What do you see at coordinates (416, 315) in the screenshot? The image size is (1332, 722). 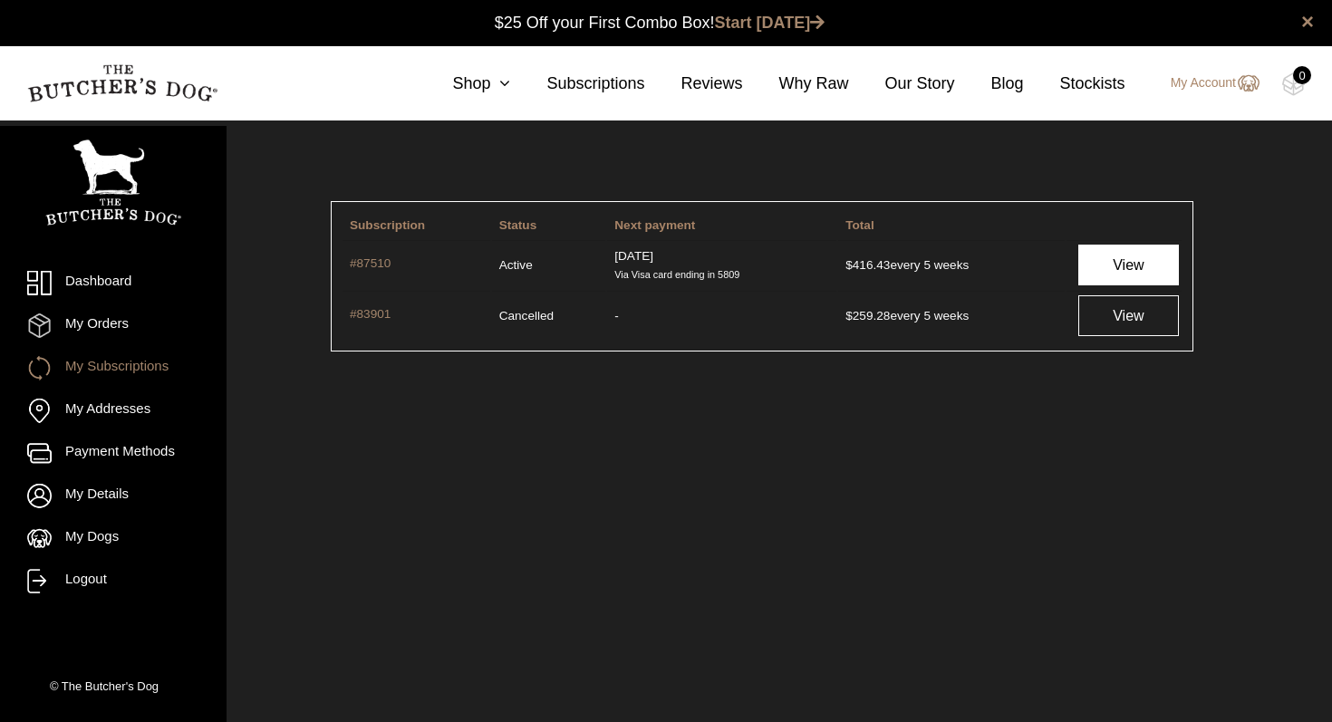 I see `a: #83901` at bounding box center [416, 315].